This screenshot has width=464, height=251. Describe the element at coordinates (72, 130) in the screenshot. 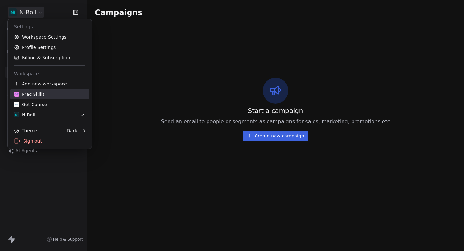

I see `div: Dark` at that location.